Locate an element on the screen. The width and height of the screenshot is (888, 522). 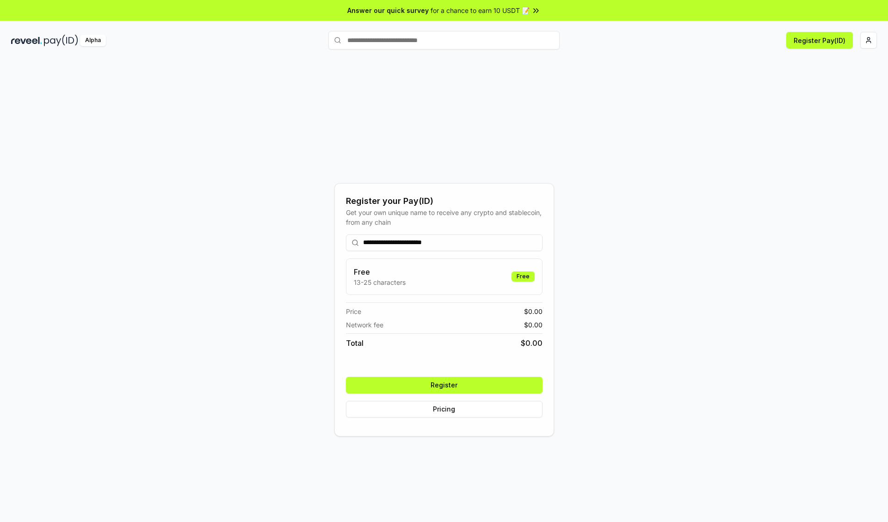
p: 13-25 characters is located at coordinates (380, 282).